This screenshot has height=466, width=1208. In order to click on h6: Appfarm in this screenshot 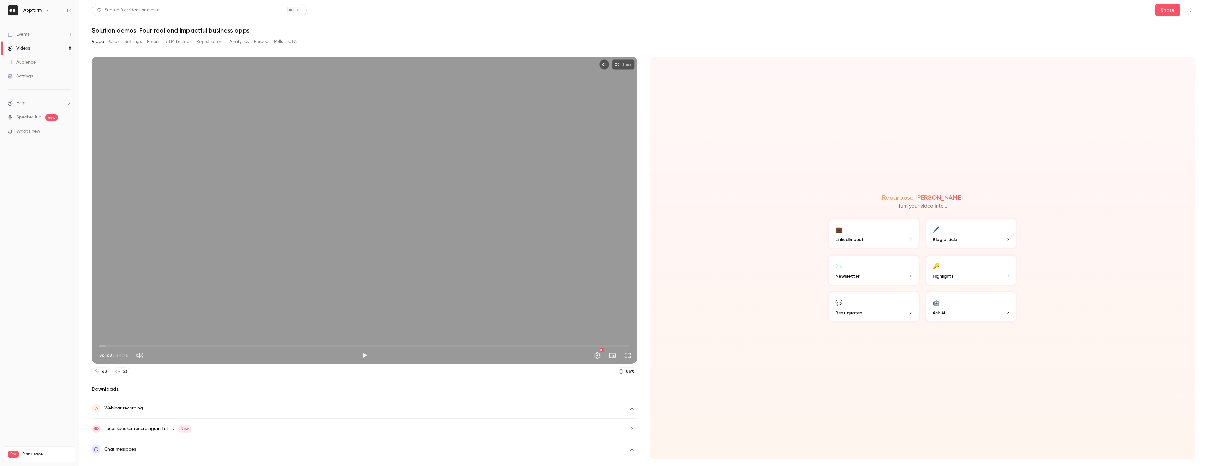, I will do `click(33, 10)`.